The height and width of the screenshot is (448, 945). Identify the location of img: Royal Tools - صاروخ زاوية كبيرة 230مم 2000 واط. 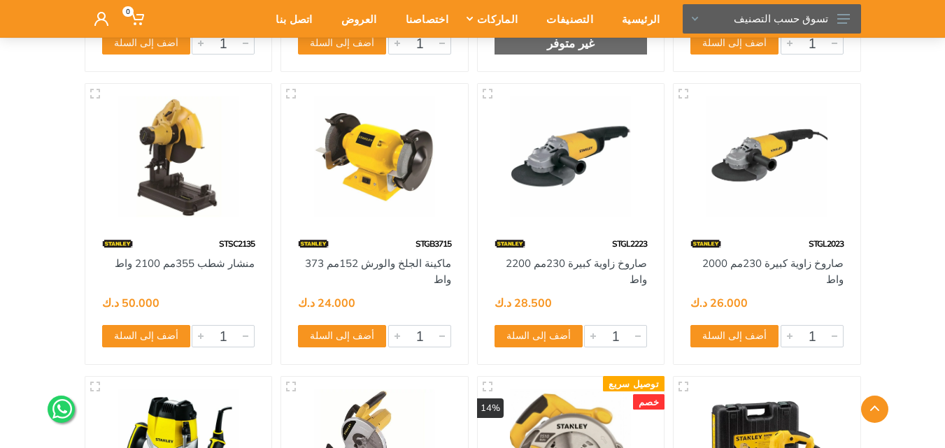
(766, 157).